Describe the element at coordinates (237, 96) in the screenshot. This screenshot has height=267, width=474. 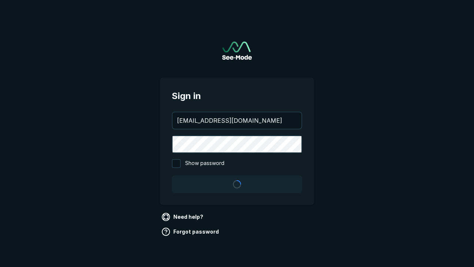
I see `span: Sign in` at that location.